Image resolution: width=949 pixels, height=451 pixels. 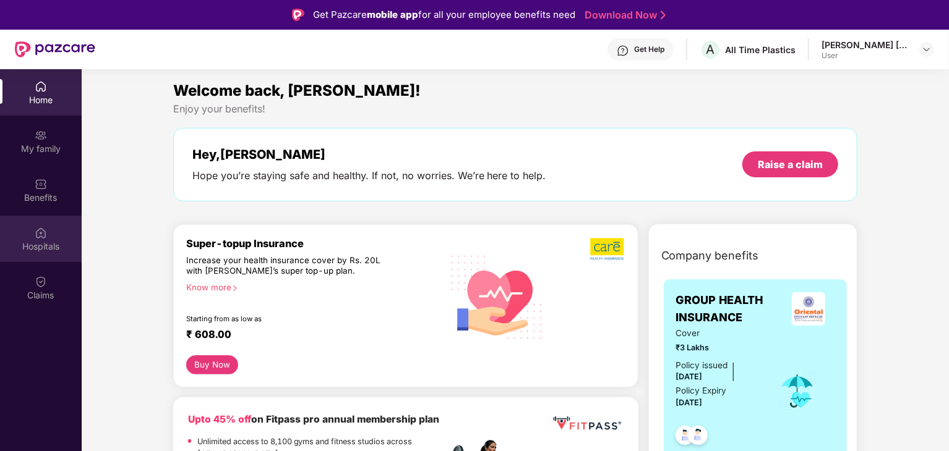 What do you see at coordinates (41, 233) in the screenshot?
I see `img: svg+xml;base64,PHN2ZyBpZD0iSG9zcGl0YWxzIiB4bWxucz0iaHR0cDovL3d3dy53My5vcmcvMjAwMC9zdmciIHdpZHRoPS...` at bounding box center [41, 233].